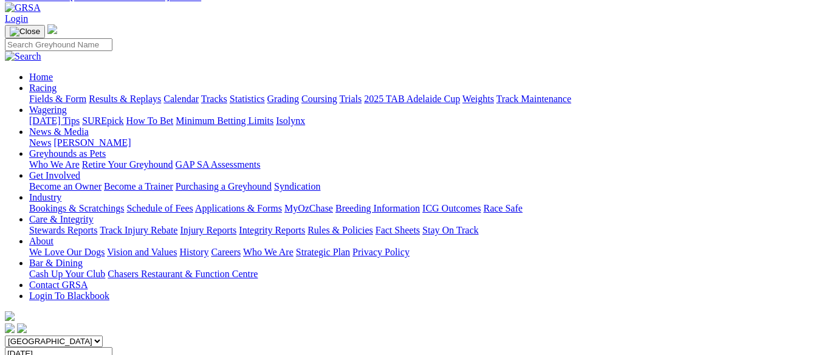  Describe the element at coordinates (214, 98) in the screenshot. I see `a: Tracks` at that location.